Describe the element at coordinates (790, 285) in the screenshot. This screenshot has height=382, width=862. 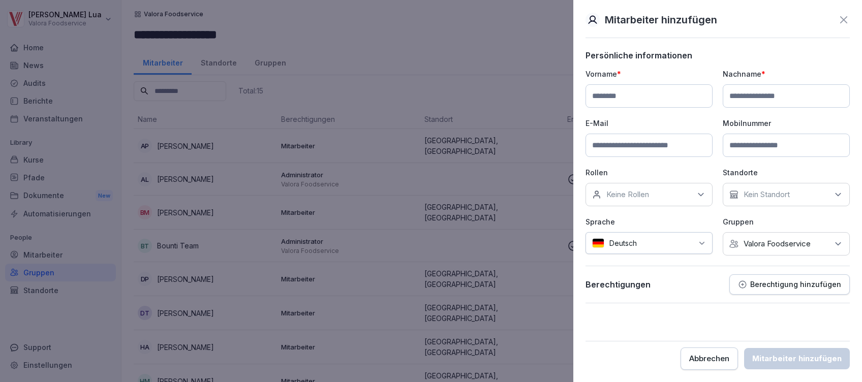
I see `button: Berechtigung hinzufügen` at that location.